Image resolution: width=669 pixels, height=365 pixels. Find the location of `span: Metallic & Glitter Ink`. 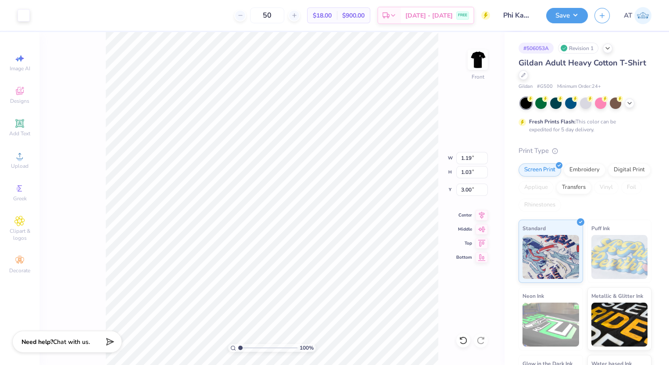

span: Metallic & Glitter Ink is located at coordinates (617, 295).